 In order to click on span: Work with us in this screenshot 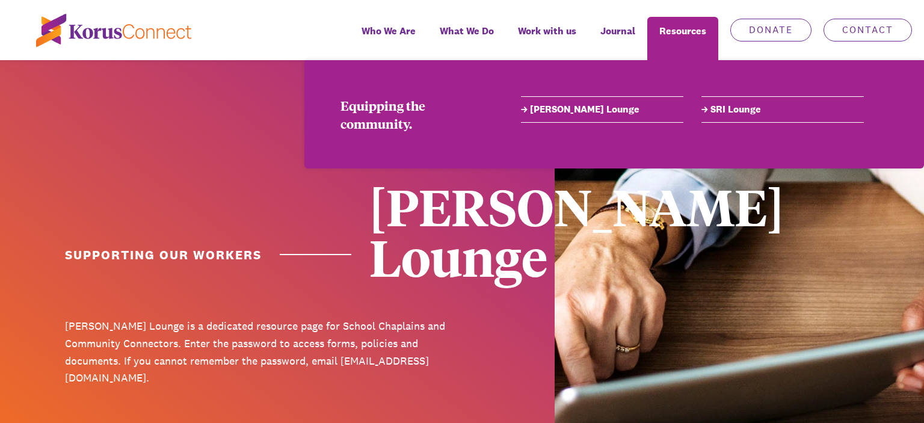, I will do `click(547, 31)`.